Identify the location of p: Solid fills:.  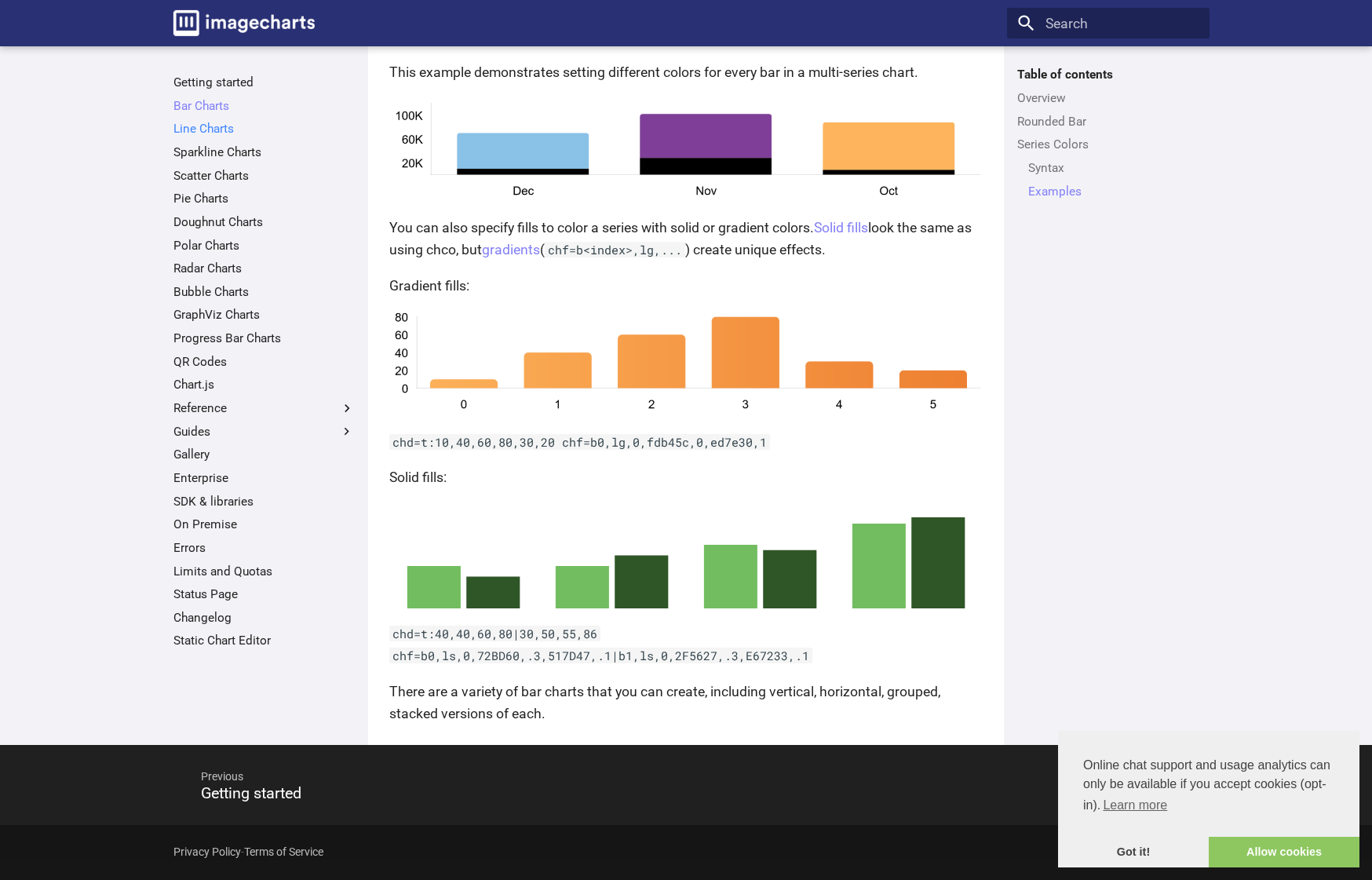
(686, 477).